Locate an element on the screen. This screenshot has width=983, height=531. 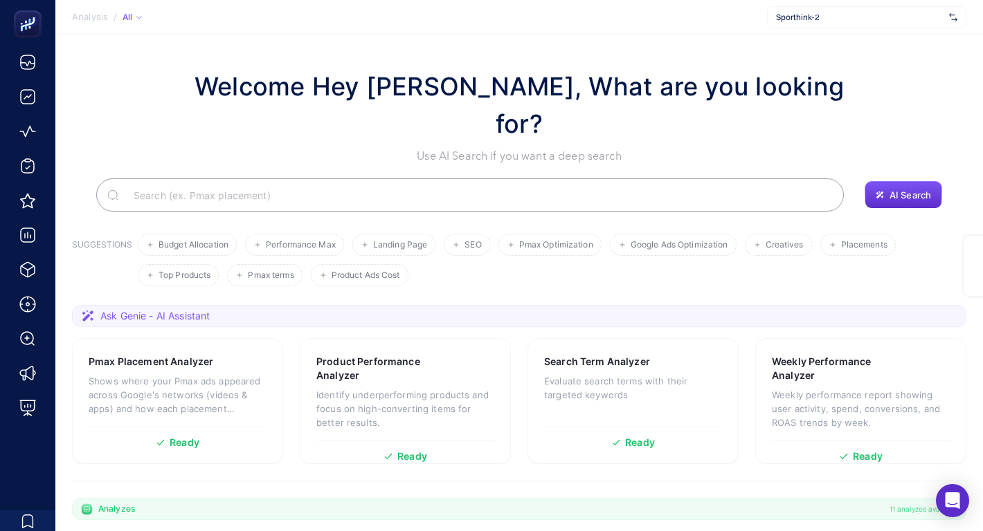
p: Evaluate search terms with their targeted keywords is located at coordinates (632, 388).